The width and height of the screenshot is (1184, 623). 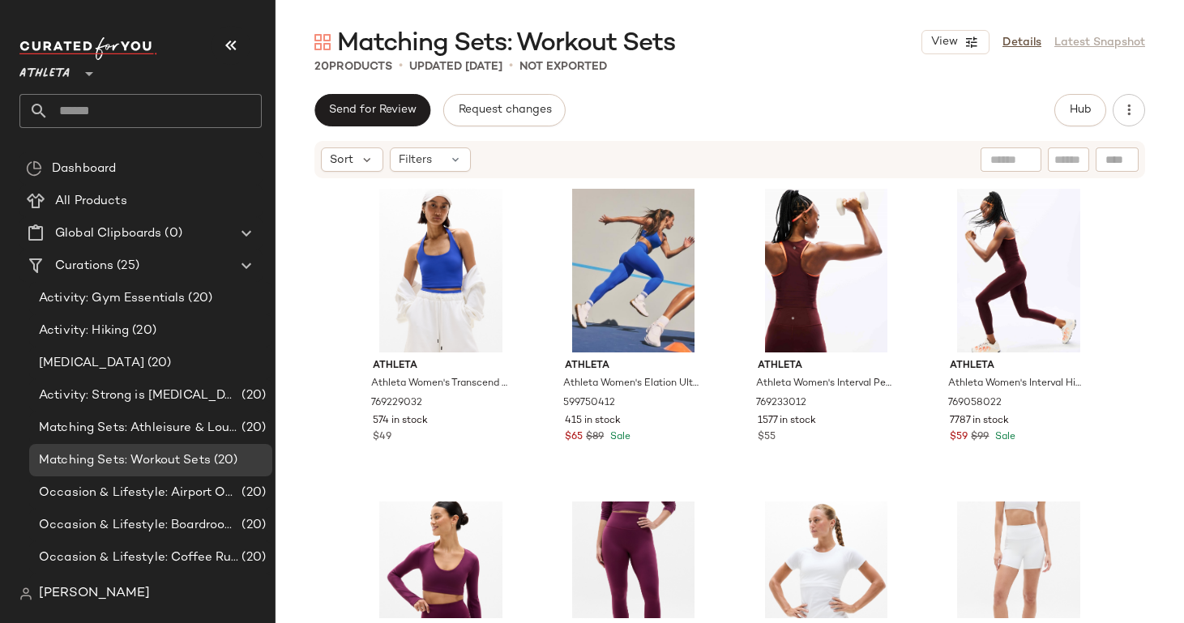 I want to click on span: 574 in stock, so click(x=400, y=422).